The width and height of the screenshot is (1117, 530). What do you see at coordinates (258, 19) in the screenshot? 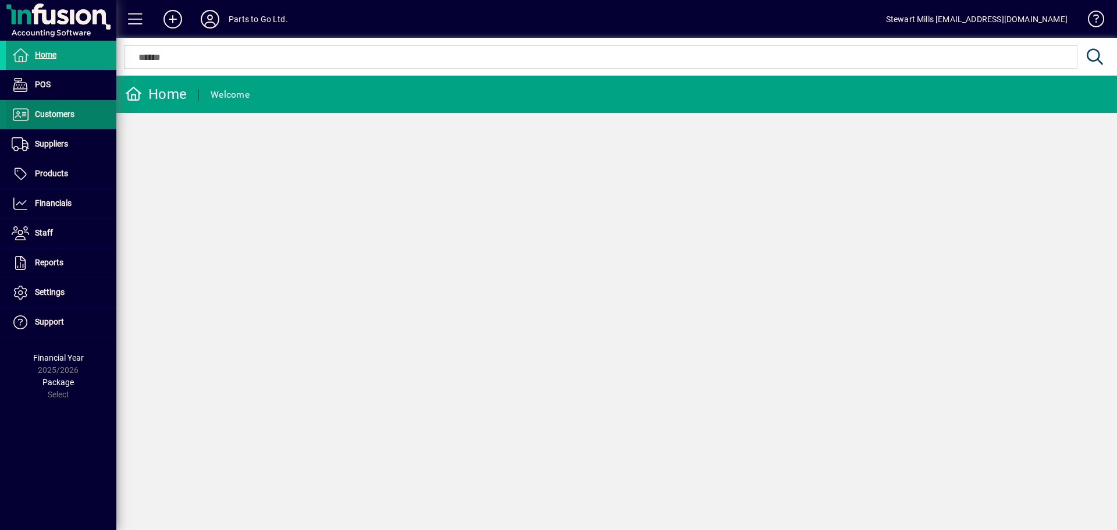
I see `div: Parts to Go Ltd.` at bounding box center [258, 19].